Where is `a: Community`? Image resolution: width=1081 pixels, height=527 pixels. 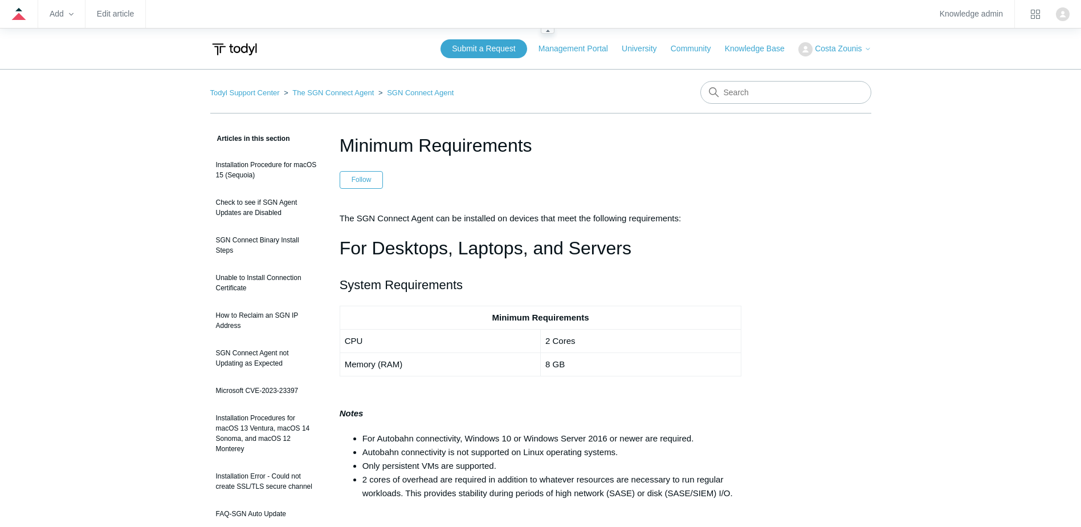
a: Community is located at coordinates (697, 48).